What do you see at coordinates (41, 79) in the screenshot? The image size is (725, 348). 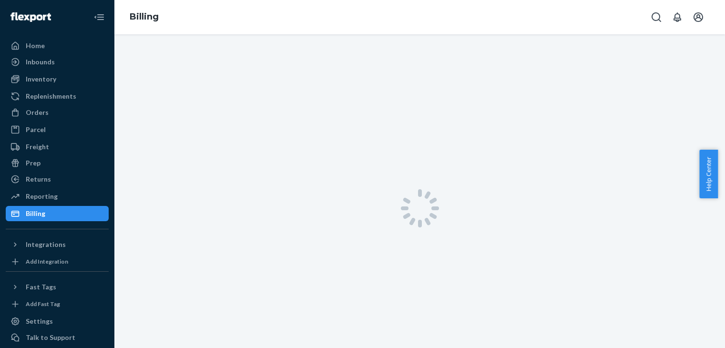 I see `div: Inventory` at bounding box center [41, 79].